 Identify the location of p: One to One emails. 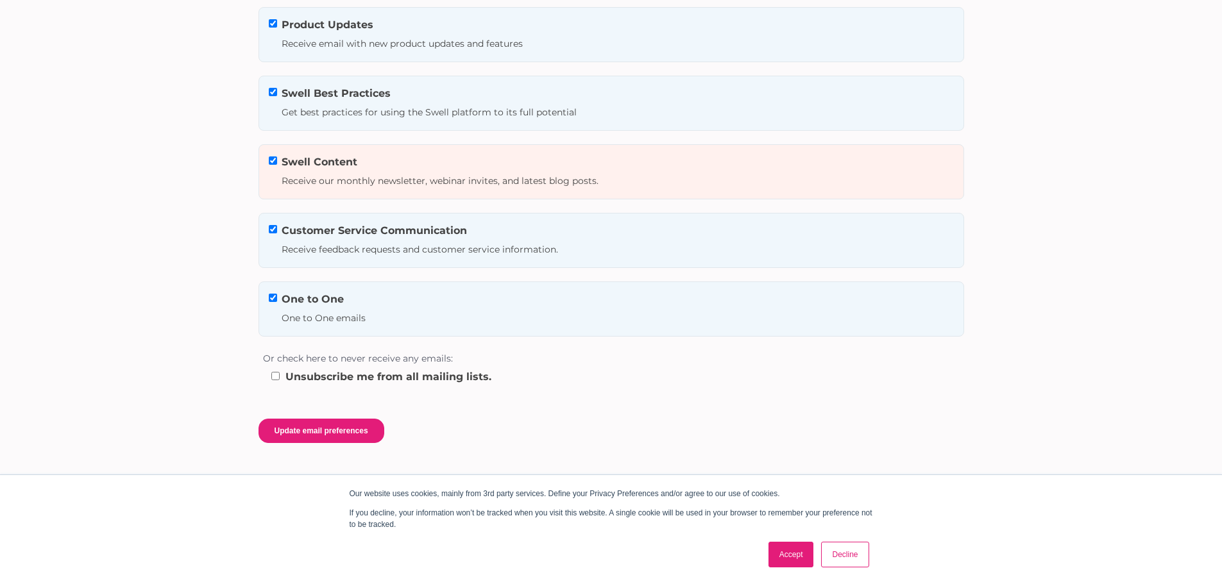
(611, 318).